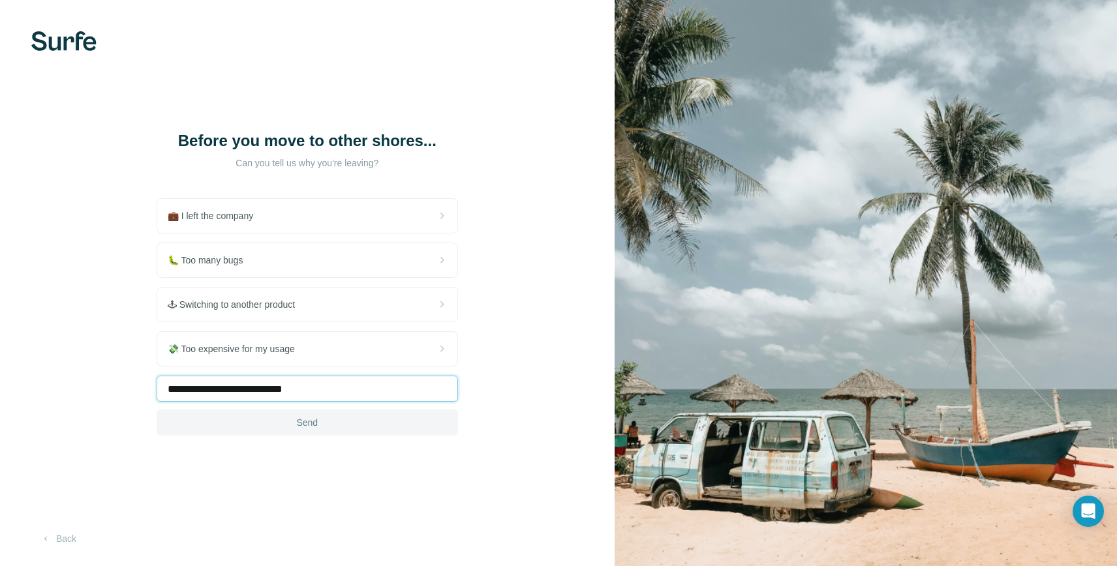 This screenshot has width=1117, height=566. I want to click on div: Open Intercom Messenger, so click(1089, 512).